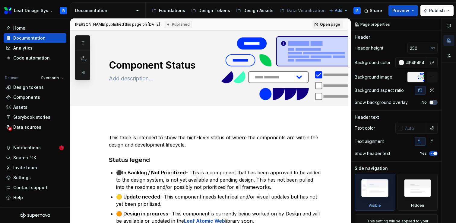  What do you see at coordinates (365, 128) in the screenshot?
I see `div: Text color` at bounding box center [365, 128].